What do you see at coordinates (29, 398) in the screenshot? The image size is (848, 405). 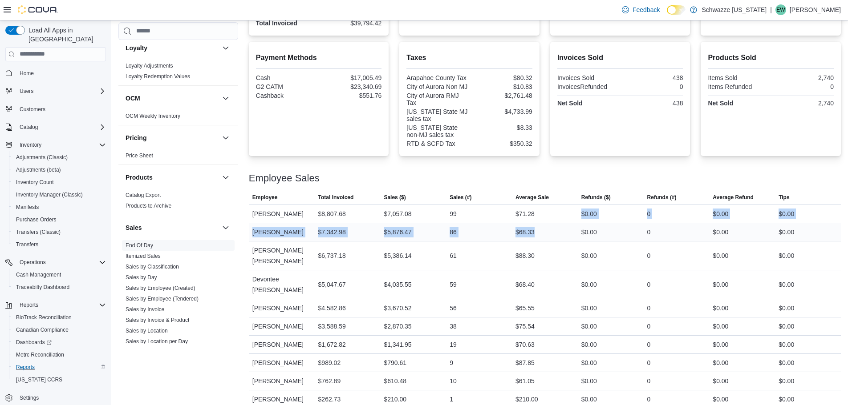 I see `a: Settings` at bounding box center [29, 398].